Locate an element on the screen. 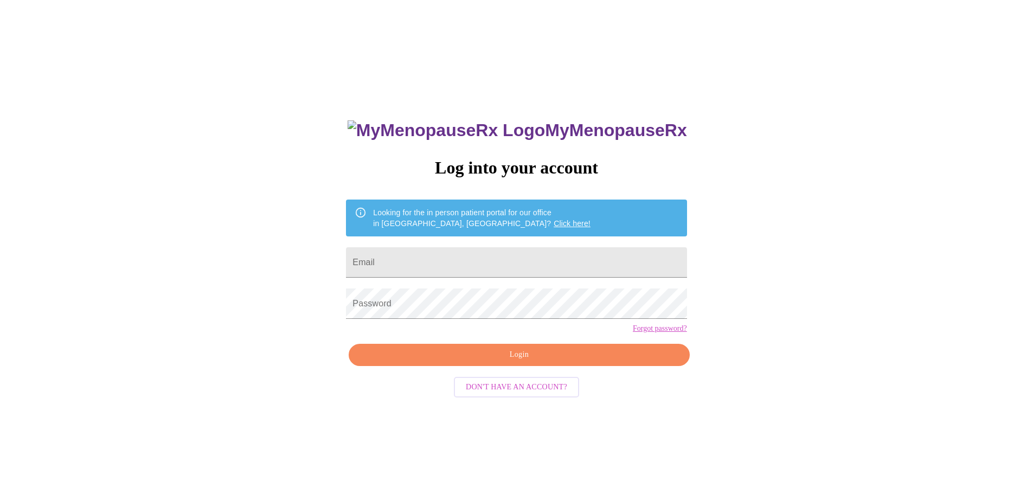 This screenshot has width=1033, height=494. a: Click here! is located at coordinates (572, 223).